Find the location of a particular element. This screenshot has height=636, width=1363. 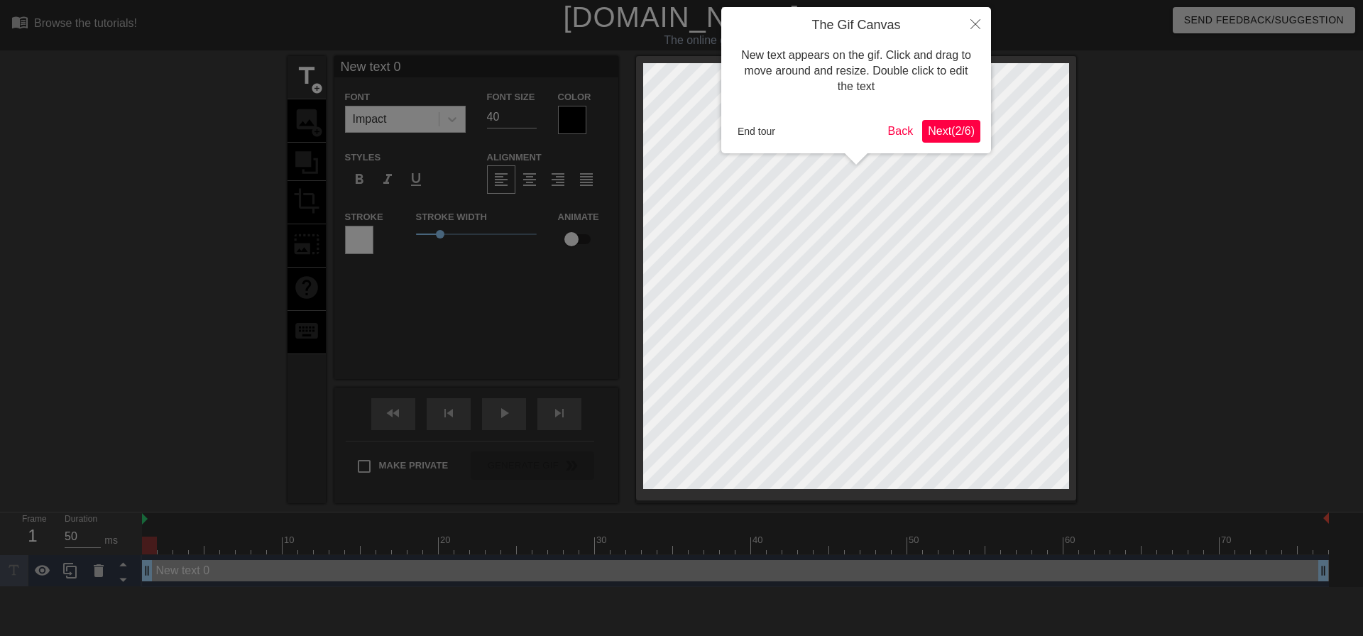

span: Next ( 2 / 6 ) is located at coordinates (951, 131).